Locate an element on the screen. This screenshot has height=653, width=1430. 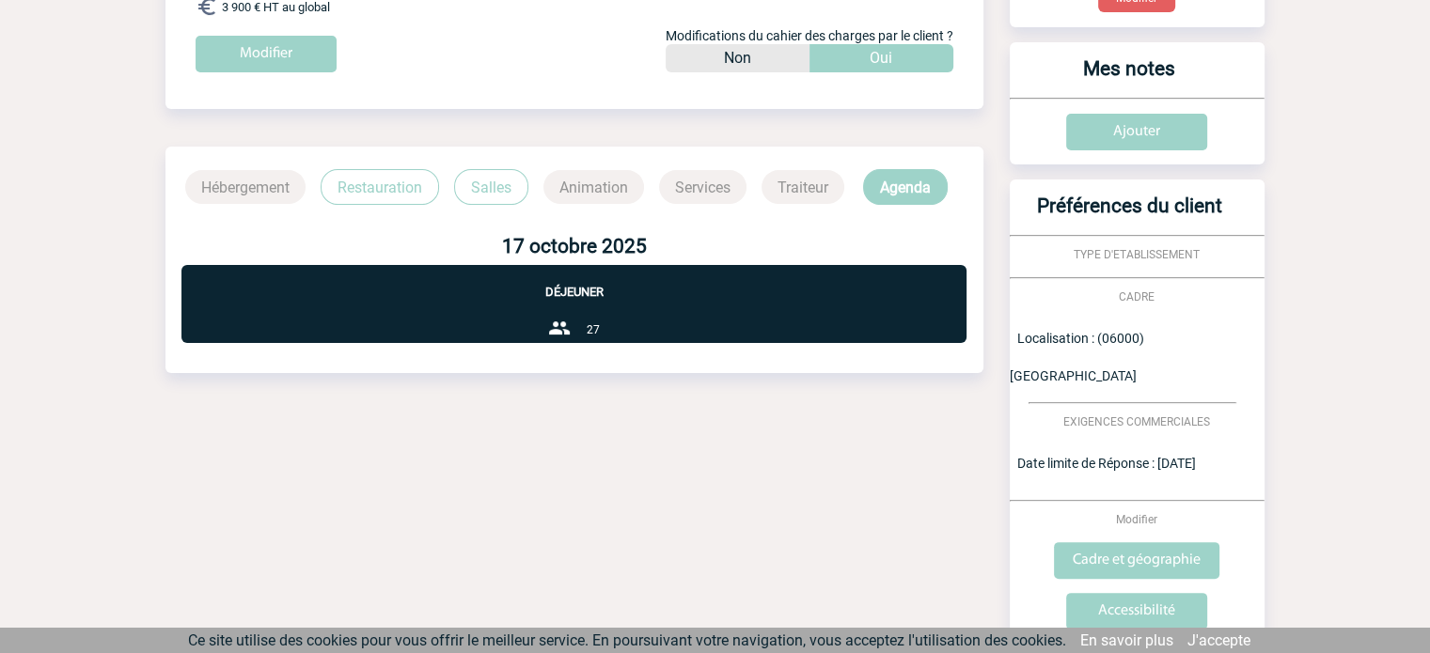
p: Agenda is located at coordinates (905, 187).